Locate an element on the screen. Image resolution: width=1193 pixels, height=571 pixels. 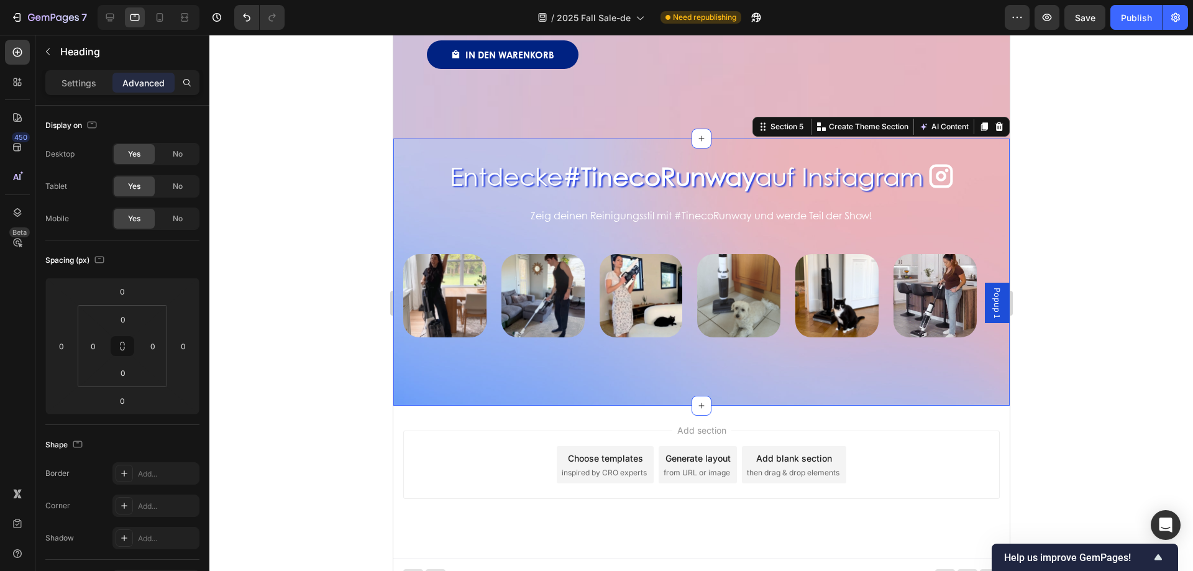
div: Mobile is located at coordinates (57, 219).